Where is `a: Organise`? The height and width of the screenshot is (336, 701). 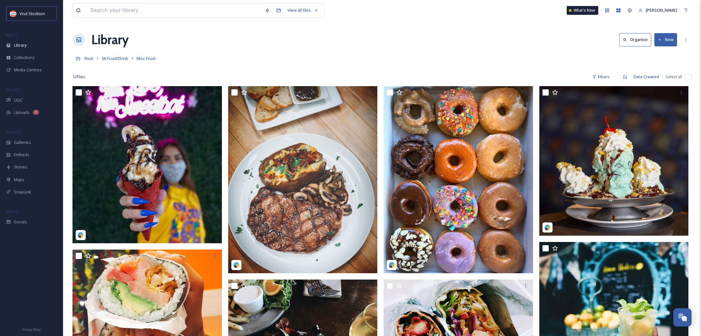
a: Organise is located at coordinates (635, 39).